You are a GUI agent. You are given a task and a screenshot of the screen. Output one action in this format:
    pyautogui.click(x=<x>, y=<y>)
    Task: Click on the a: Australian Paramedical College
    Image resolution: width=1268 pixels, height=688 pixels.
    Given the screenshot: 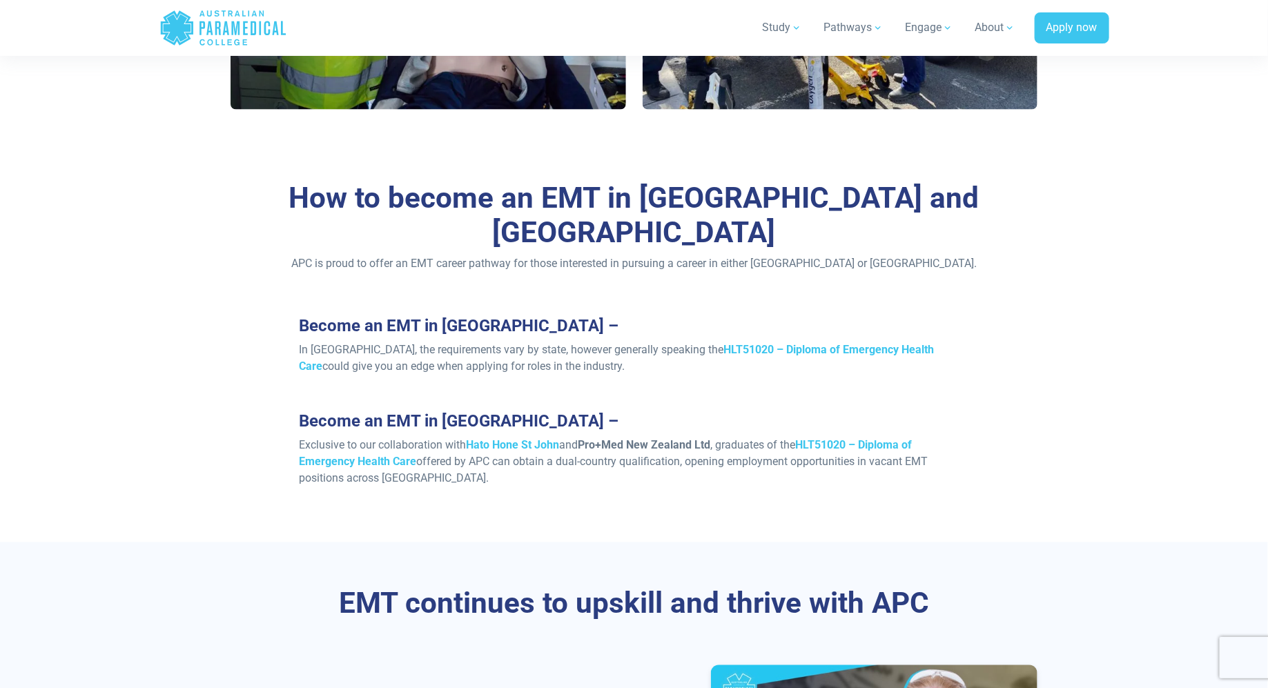 What is the action you would take?
    pyautogui.click(x=223, y=28)
    